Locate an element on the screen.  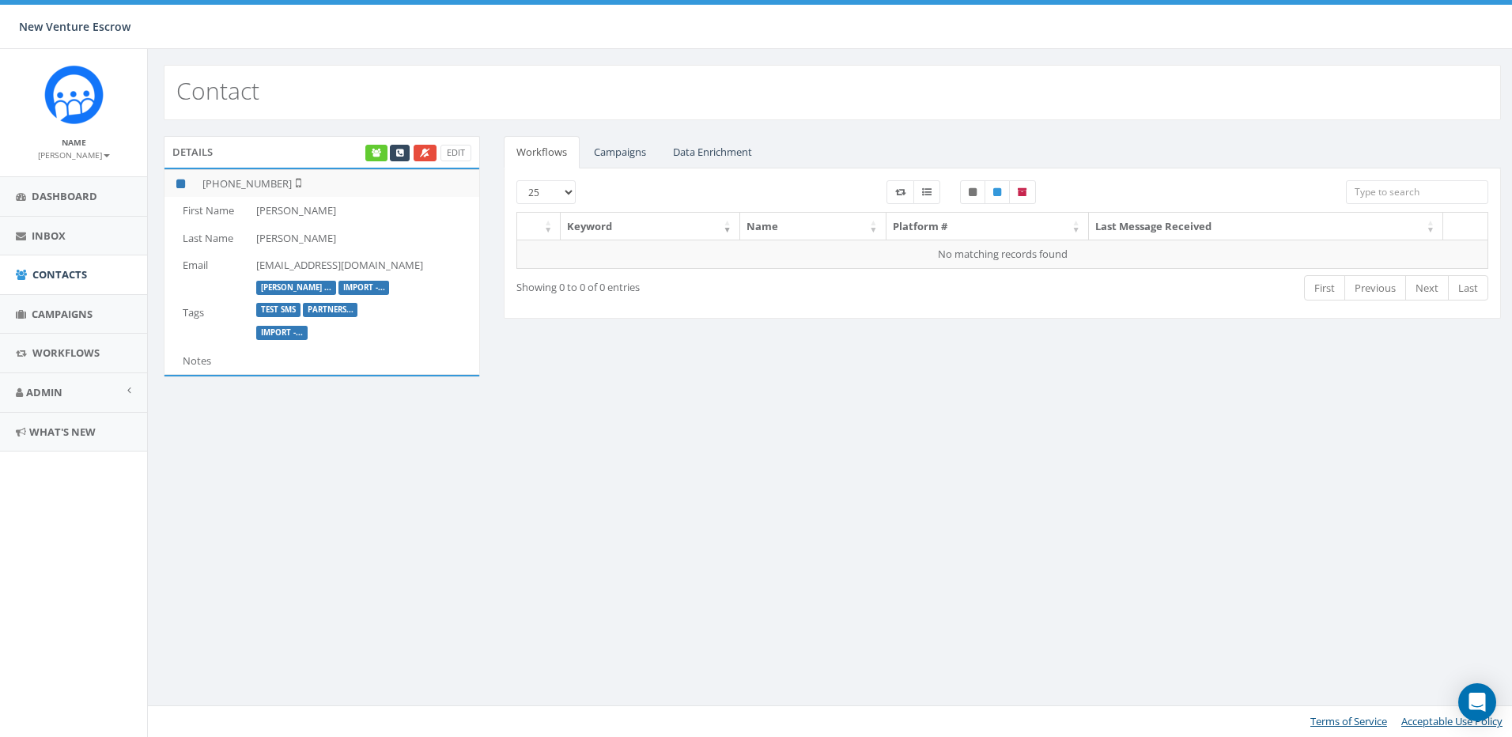
th: Last Message Received: activate to sort column ascending is located at coordinates (1266, 226).